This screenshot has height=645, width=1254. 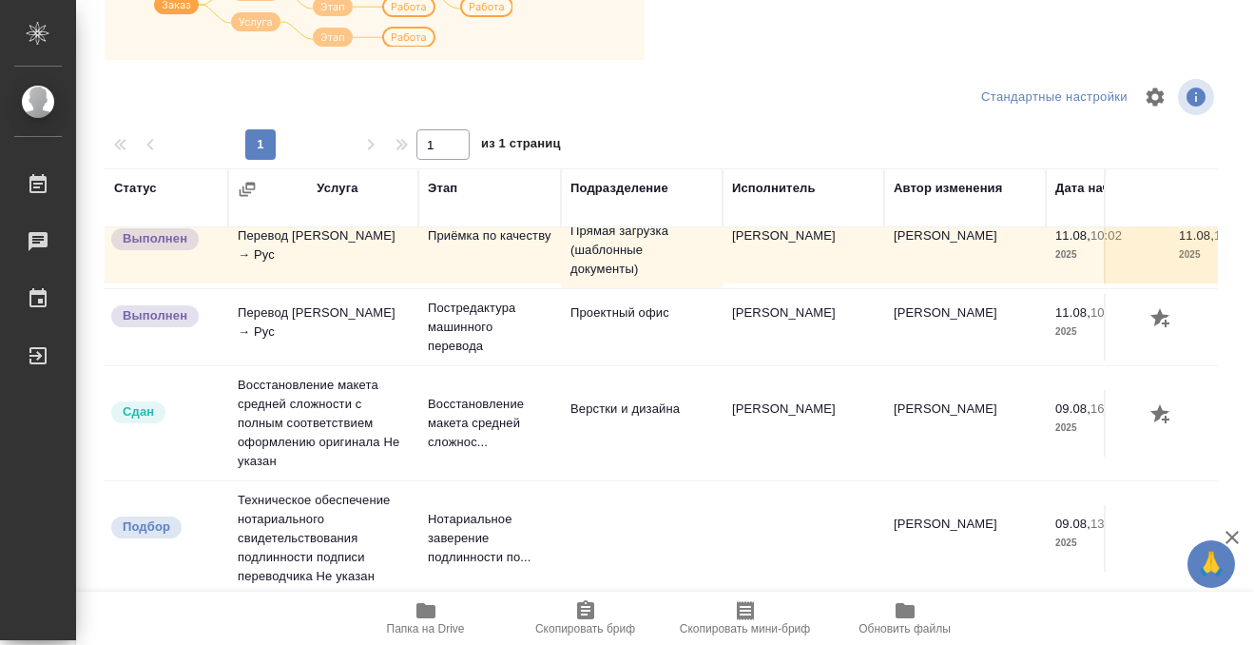 What do you see at coordinates (904, 628) in the screenshot?
I see `span: Обновить файлы` at bounding box center [904, 628].